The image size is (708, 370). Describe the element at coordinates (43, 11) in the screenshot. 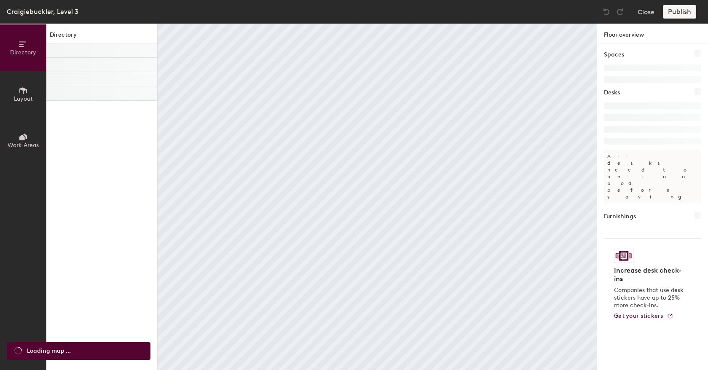

I see `div: Craigiebuckler, Level 3` at that location.